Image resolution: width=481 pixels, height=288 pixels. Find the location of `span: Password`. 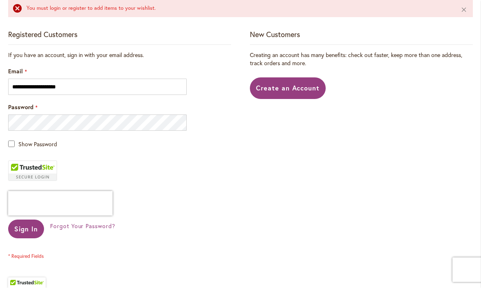

span: Password is located at coordinates (21, 107).